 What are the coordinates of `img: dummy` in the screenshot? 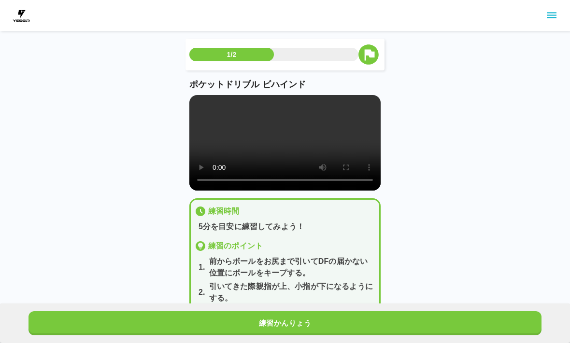 It's located at (21, 15).